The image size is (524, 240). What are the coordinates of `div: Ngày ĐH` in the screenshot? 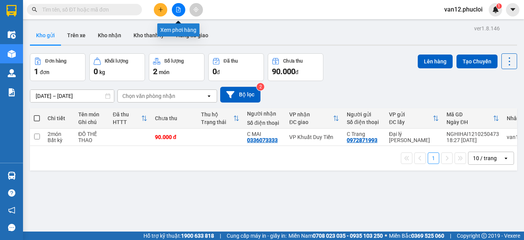 It's located at (470, 122).